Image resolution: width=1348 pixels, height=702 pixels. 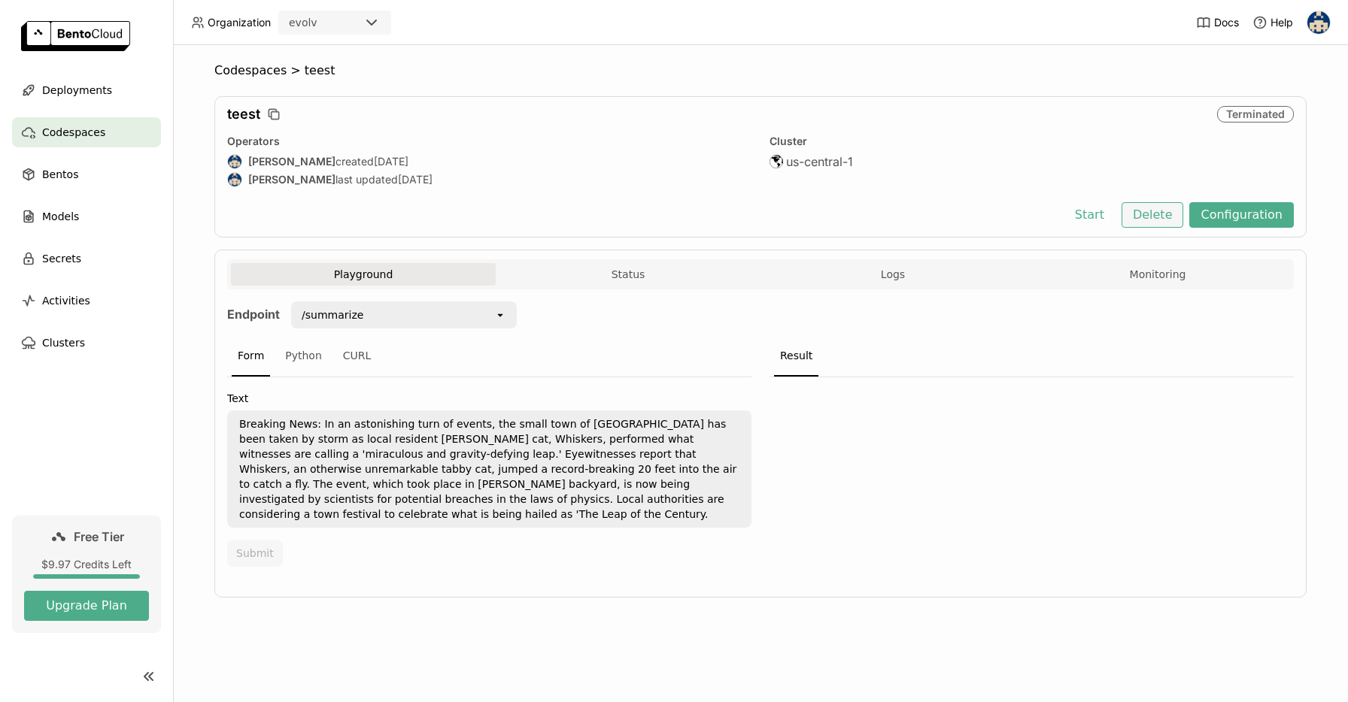 What do you see at coordinates (1089, 215) in the screenshot?
I see `button: Start` at bounding box center [1089, 215].